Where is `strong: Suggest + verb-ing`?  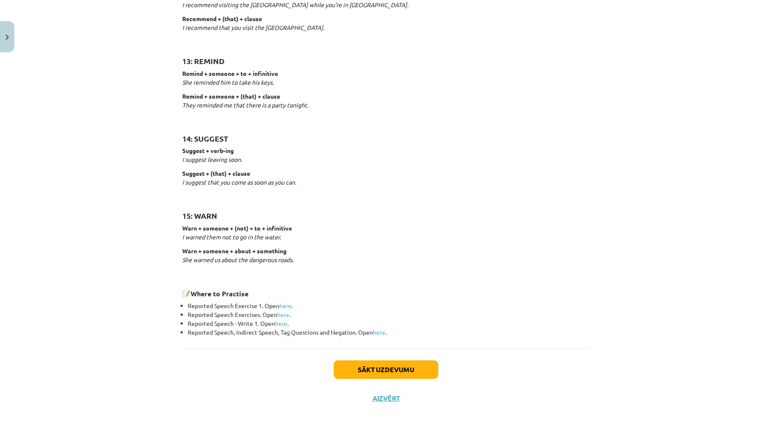
strong: Suggest + verb-ing is located at coordinates (208, 151).